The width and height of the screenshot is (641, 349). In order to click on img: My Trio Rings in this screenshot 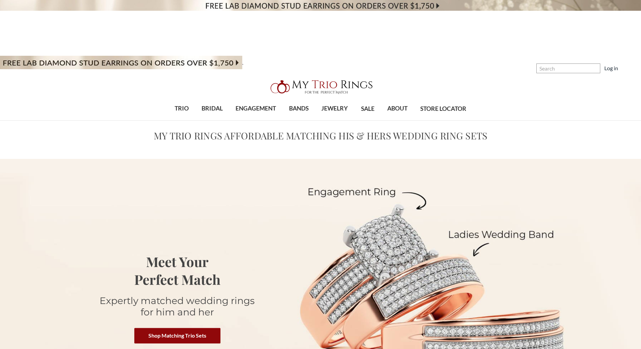, I will do `click(321, 87)`.